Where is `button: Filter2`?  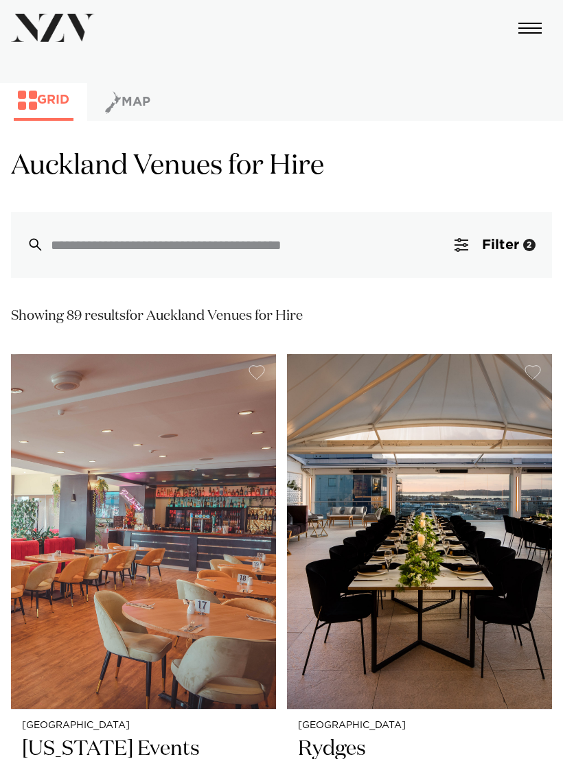
button: Filter2 is located at coordinates (495, 245).